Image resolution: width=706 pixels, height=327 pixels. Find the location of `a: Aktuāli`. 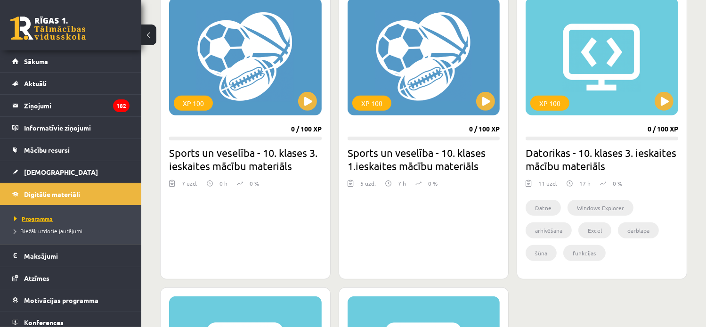

a: Aktuāli is located at coordinates (71, 83).